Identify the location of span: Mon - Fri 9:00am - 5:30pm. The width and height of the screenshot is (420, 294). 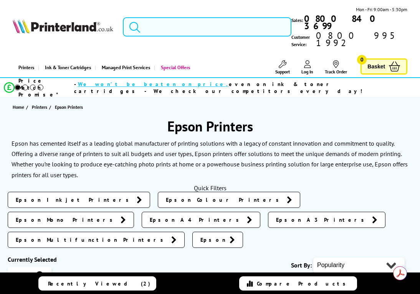
(382, 9).